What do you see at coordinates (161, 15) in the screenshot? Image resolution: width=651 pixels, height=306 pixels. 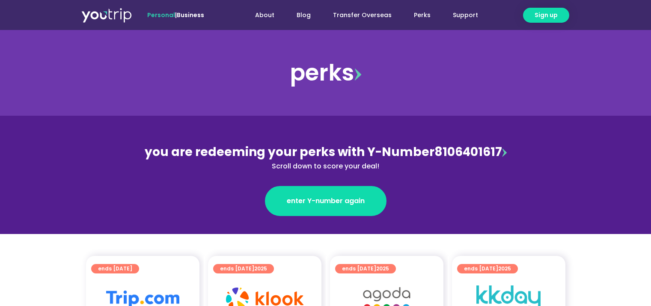 I see `span: Personal` at bounding box center [161, 15].